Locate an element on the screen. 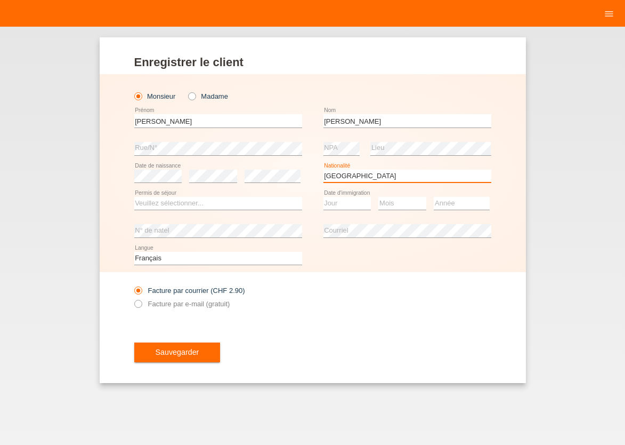 The height and width of the screenshot is (445, 625). label: Monsieur is located at coordinates (155, 96).